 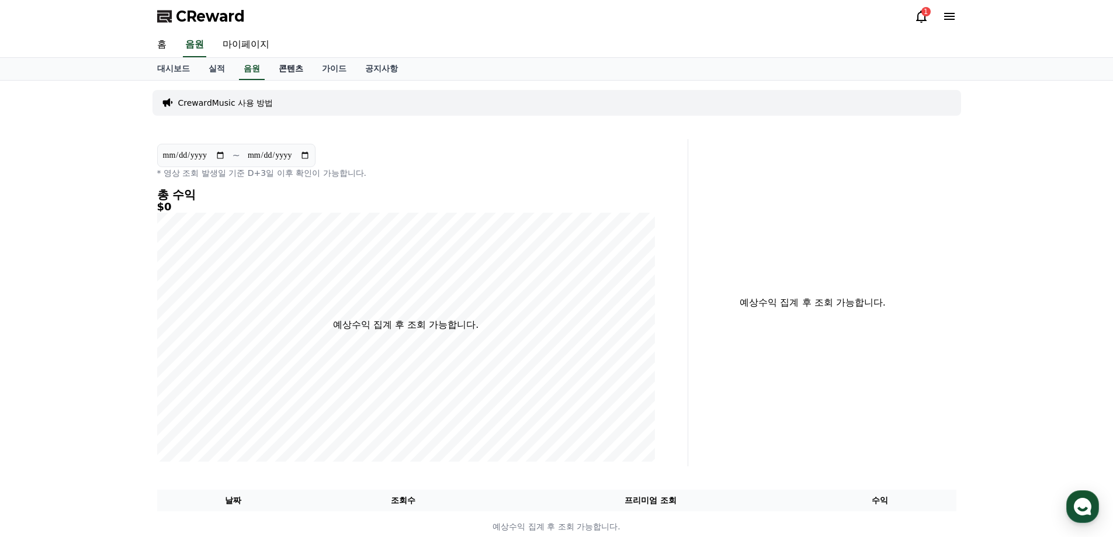 I want to click on p: CrewardMusic 사용 방법, so click(x=226, y=103).